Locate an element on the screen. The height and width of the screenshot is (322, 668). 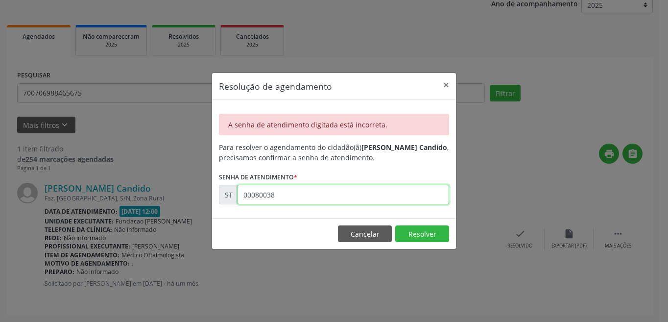
div: Para resolver o agendamento do cidadão(ã) , precisamos confirmar a senha de atendimento. is located at coordinates (334, 152).